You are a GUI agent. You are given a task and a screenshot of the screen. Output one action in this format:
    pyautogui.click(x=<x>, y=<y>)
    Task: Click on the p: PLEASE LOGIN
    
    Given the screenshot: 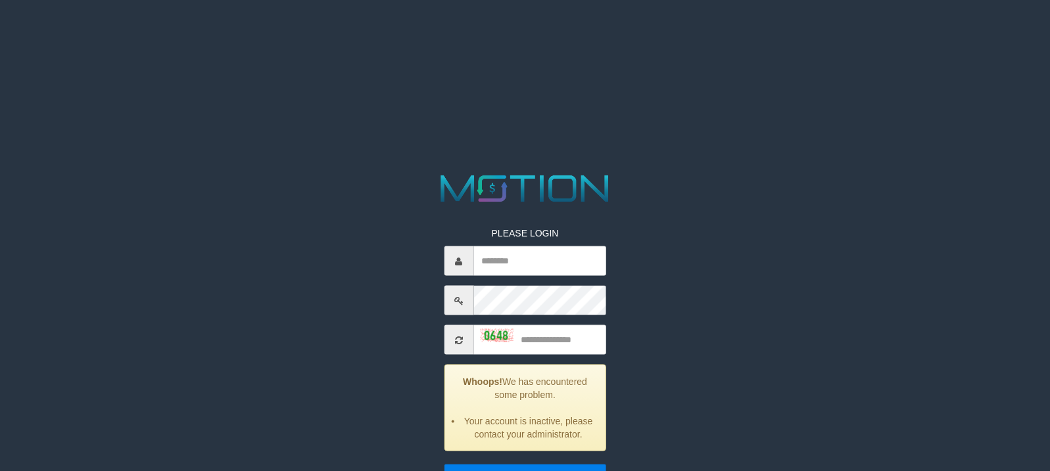 What is the action you would take?
    pyautogui.click(x=525, y=233)
    